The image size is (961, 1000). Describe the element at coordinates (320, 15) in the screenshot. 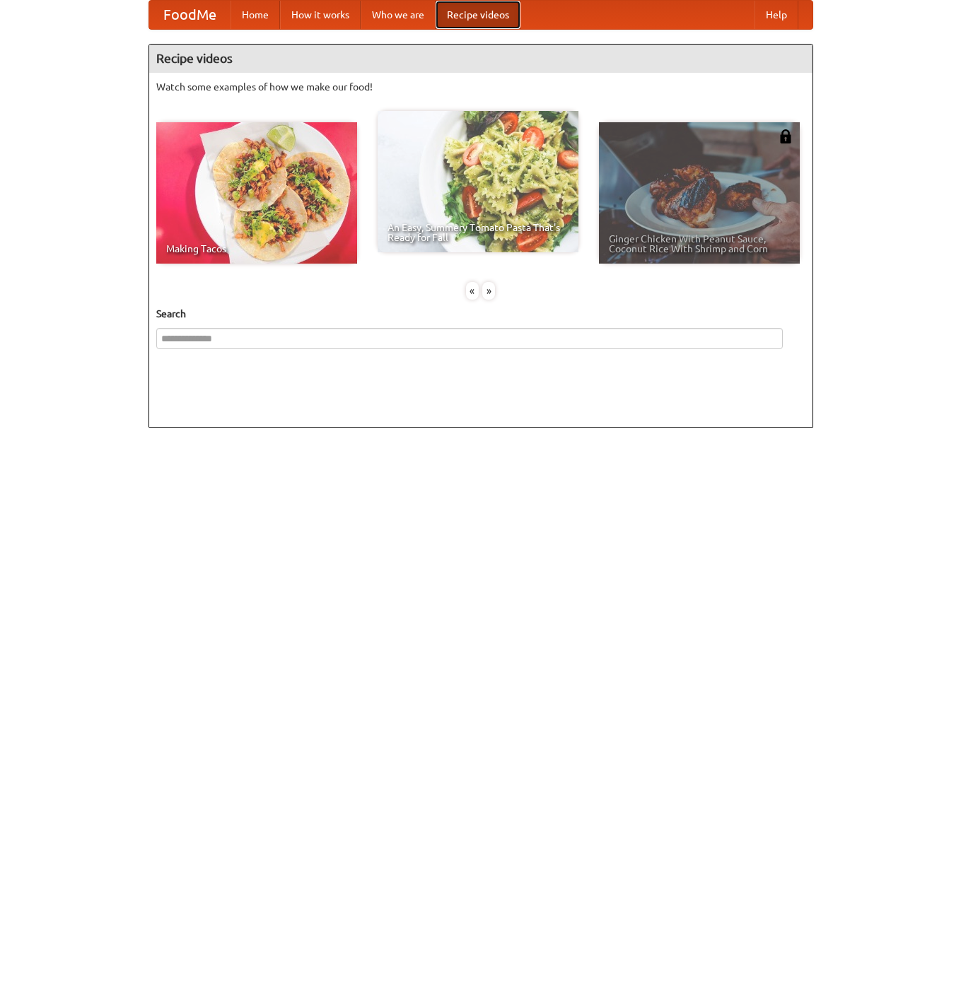

I see `a: How it works` at that location.